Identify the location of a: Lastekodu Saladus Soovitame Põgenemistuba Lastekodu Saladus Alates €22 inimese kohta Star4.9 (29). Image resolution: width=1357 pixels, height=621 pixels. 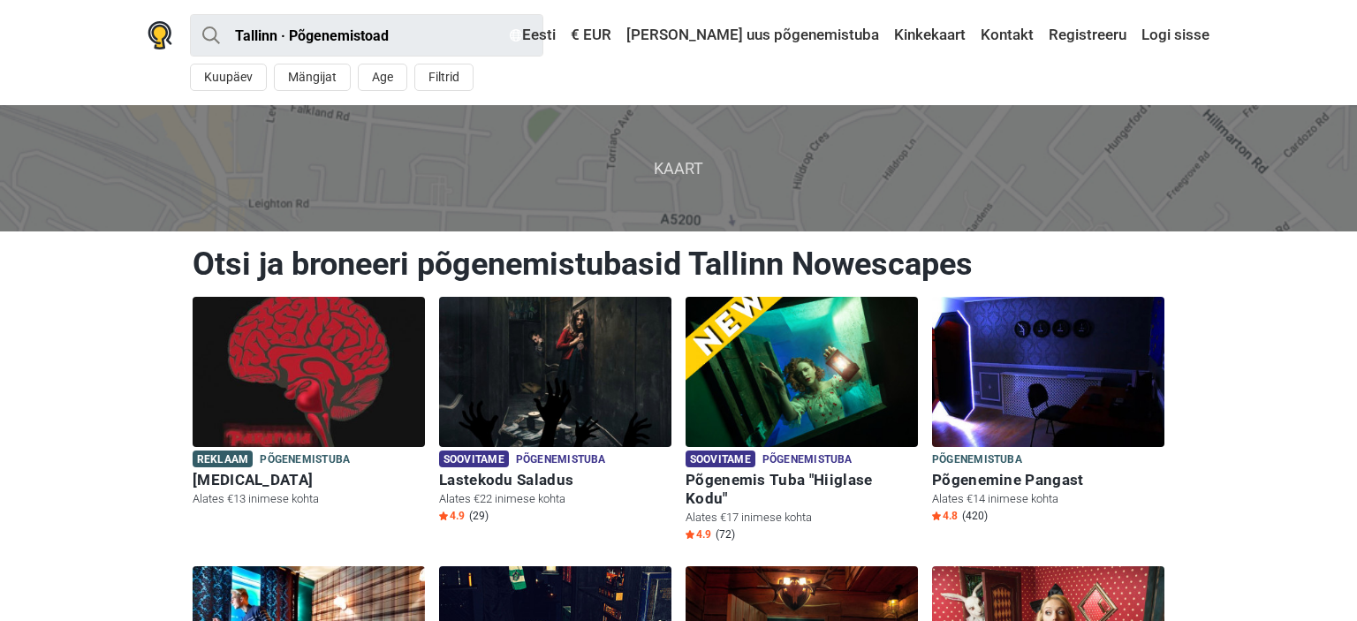
(555, 412).